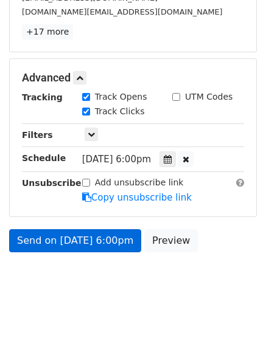 This screenshot has height=355, width=266. Describe the element at coordinates (137, 197) in the screenshot. I see `a: Copy unsubscribe link` at that location.